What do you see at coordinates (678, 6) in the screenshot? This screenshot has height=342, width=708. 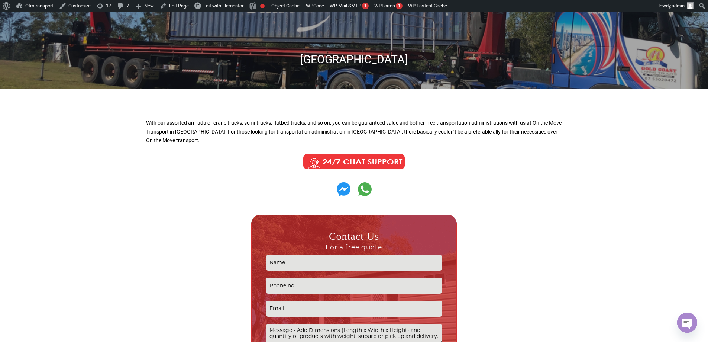 I see `span: admin` at bounding box center [678, 6].